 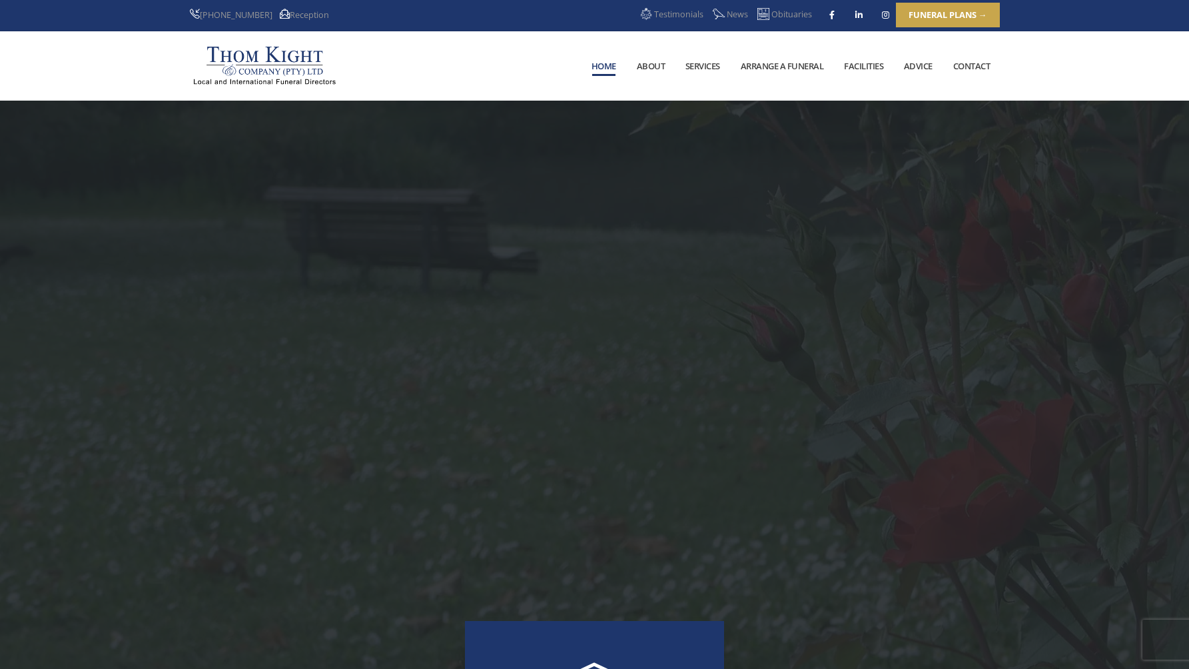 I want to click on a: Home, so click(x=604, y=66).